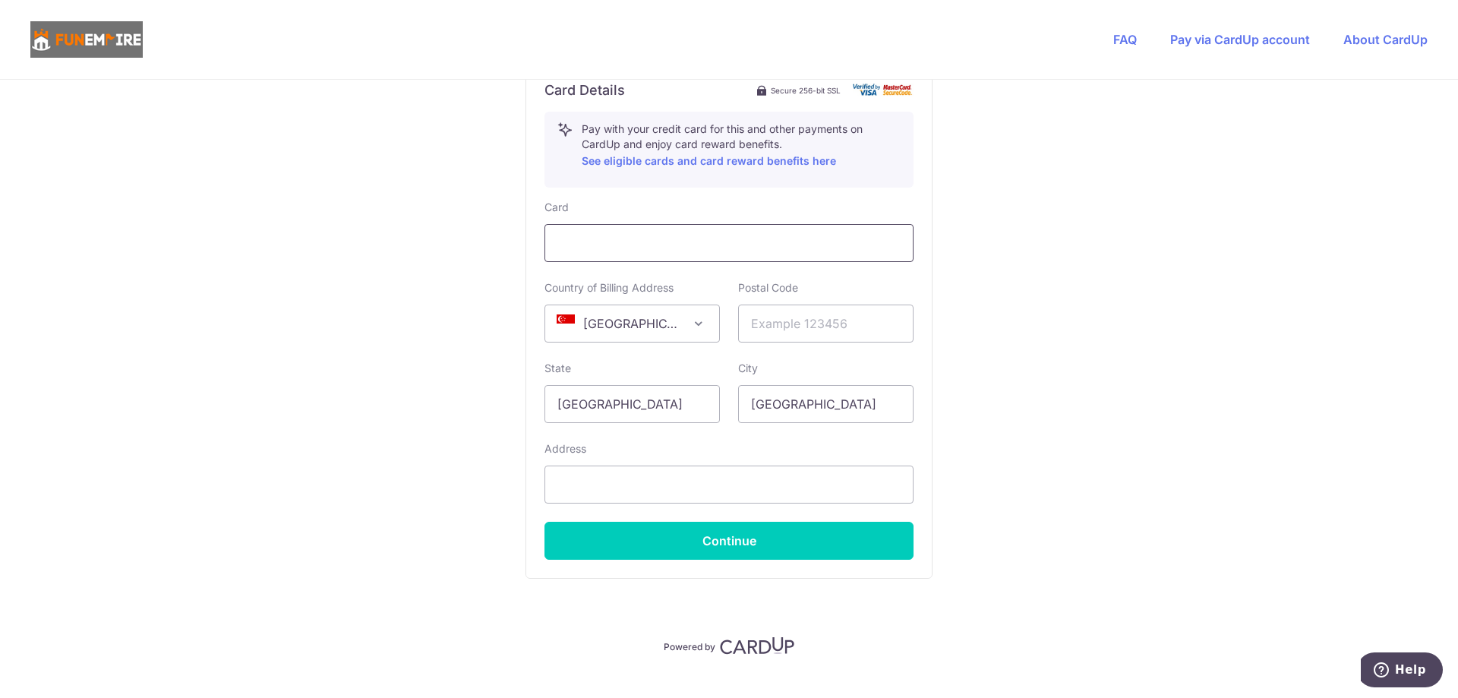 The width and height of the screenshot is (1458, 698). Describe the element at coordinates (757, 645) in the screenshot. I see `img: CardUp` at that location.